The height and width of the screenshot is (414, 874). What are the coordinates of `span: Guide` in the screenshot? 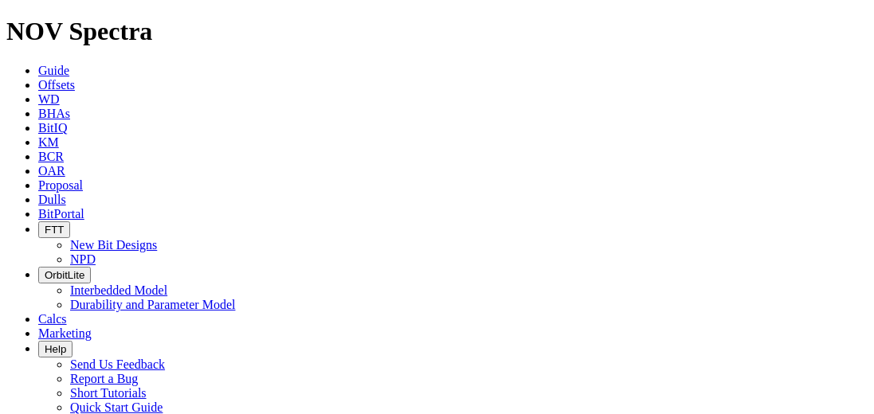 It's located at (53, 70).